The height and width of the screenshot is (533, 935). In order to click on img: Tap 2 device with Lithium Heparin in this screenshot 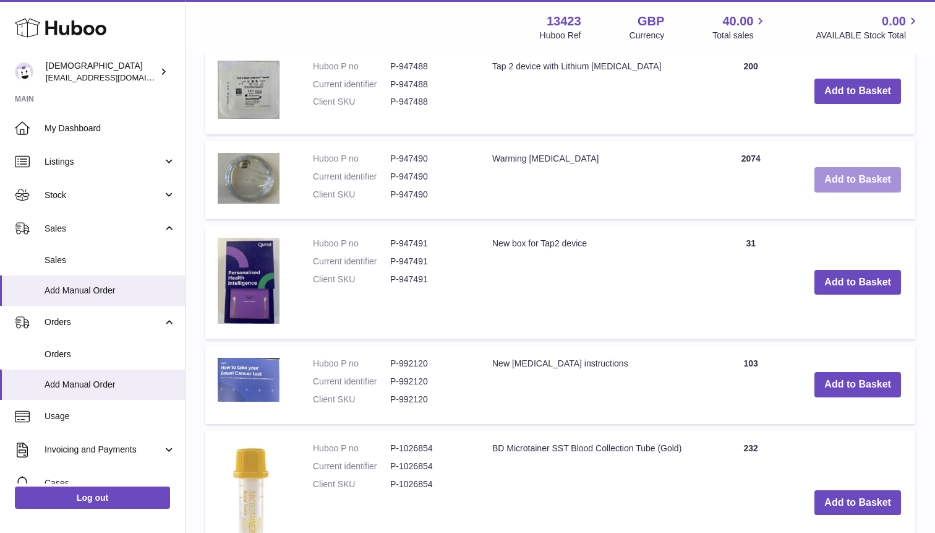, I will do `click(249, 90)`.